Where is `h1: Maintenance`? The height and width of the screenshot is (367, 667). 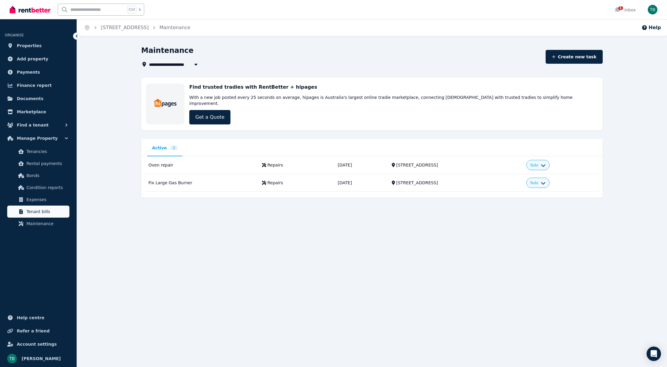 h1: Maintenance is located at coordinates (167, 50).